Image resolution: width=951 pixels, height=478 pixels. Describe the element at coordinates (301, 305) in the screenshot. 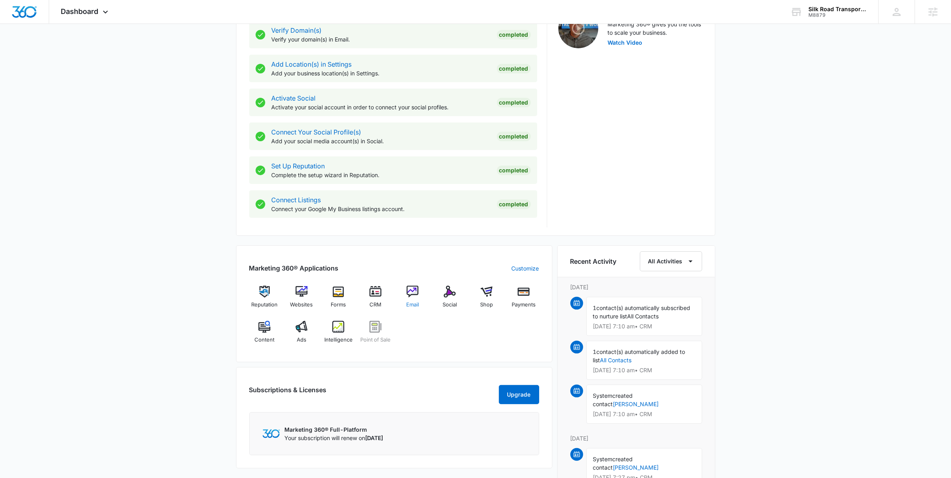

I see `span: Websites` at that location.